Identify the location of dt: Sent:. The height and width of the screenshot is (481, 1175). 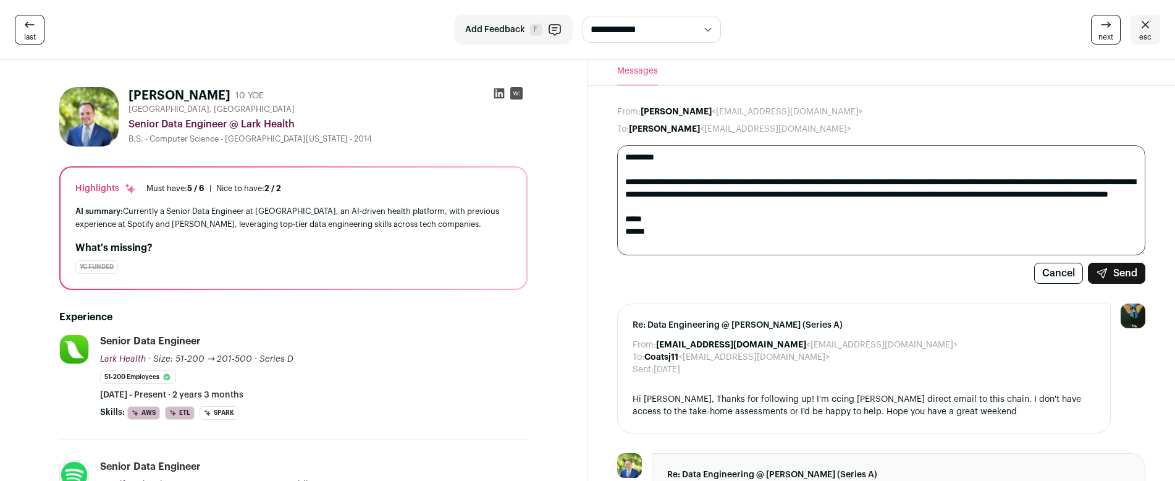
(643, 369).